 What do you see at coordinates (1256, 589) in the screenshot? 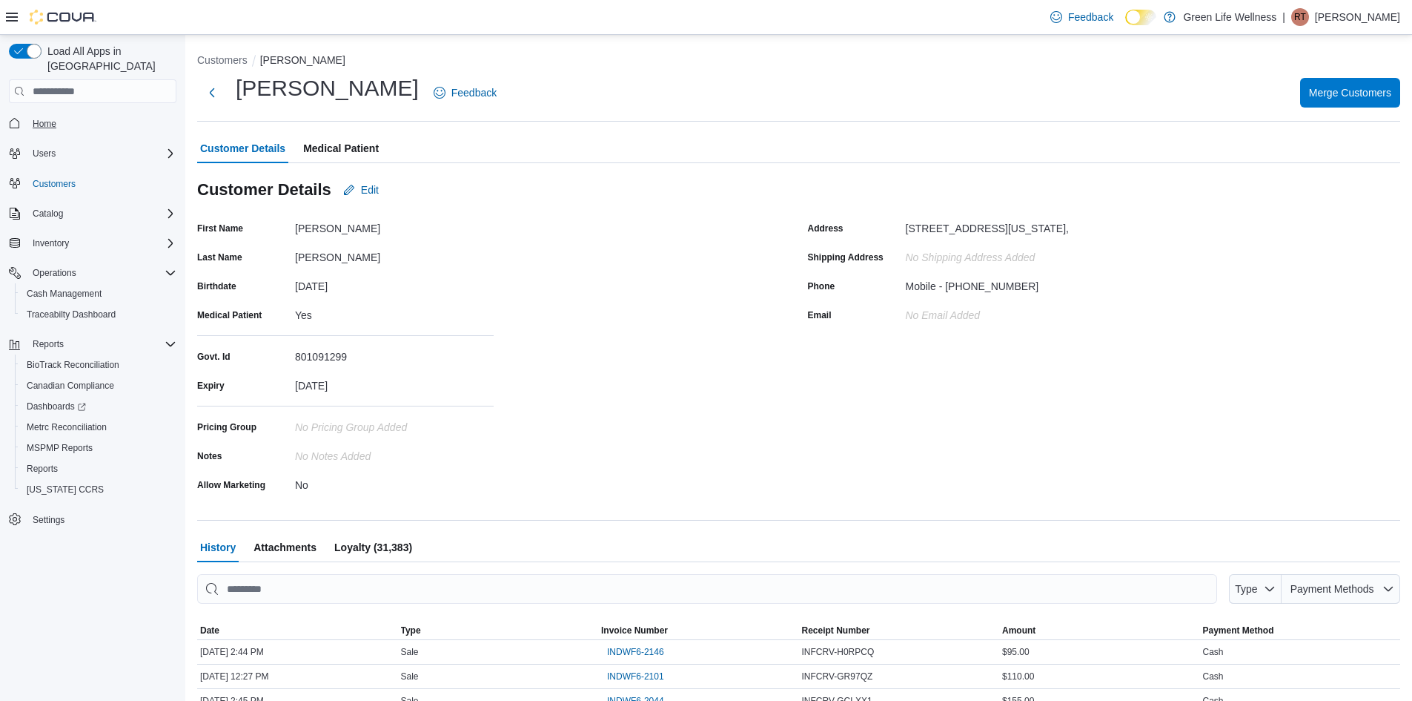
I see `button: Type` at bounding box center [1256, 589].